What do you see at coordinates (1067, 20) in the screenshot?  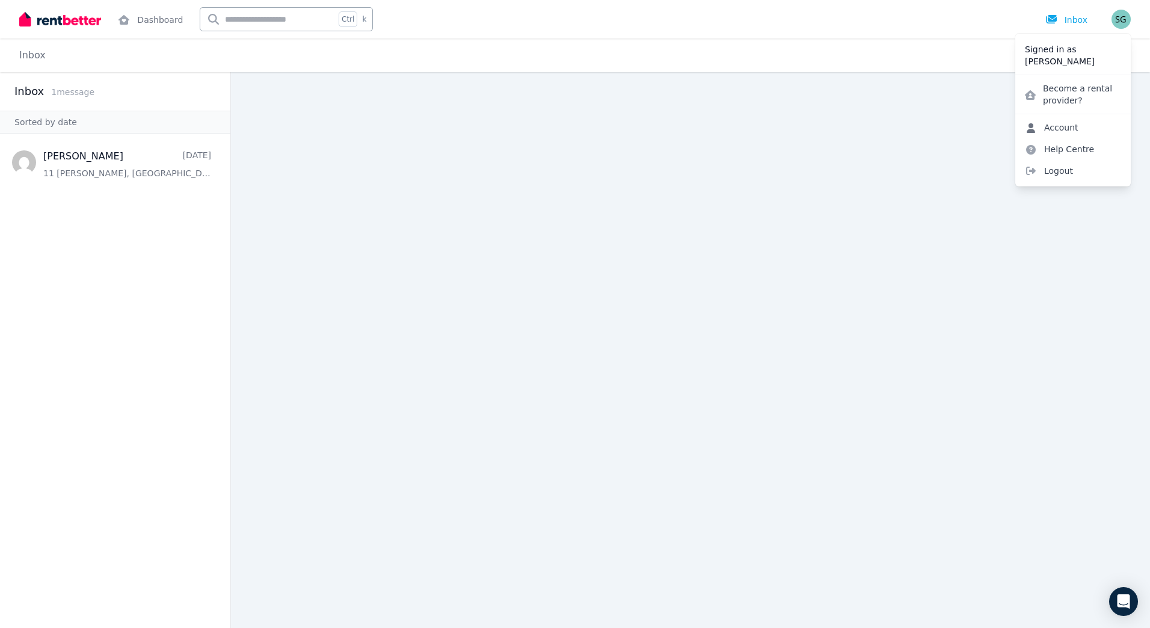 I see `div: Inbox` at bounding box center [1067, 20].